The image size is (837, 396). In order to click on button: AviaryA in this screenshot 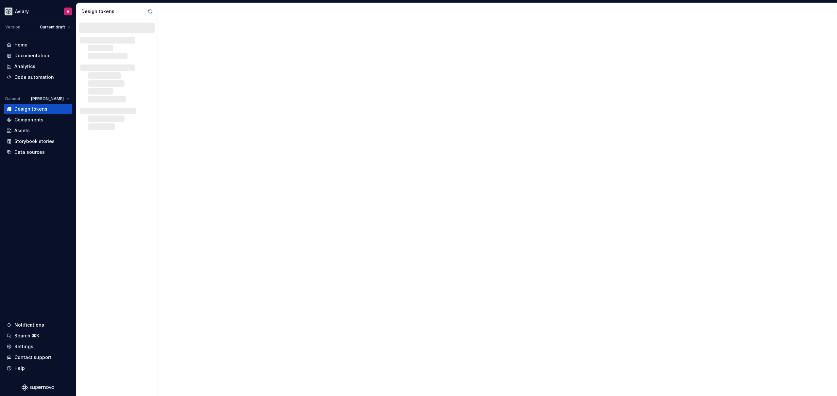, I will do `click(38, 11)`.